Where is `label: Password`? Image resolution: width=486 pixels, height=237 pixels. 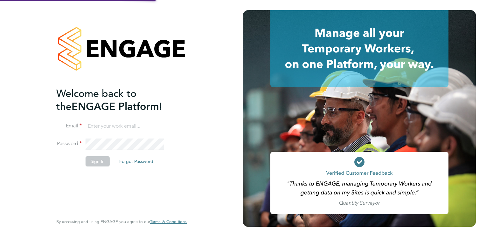 label: Password is located at coordinates (69, 144).